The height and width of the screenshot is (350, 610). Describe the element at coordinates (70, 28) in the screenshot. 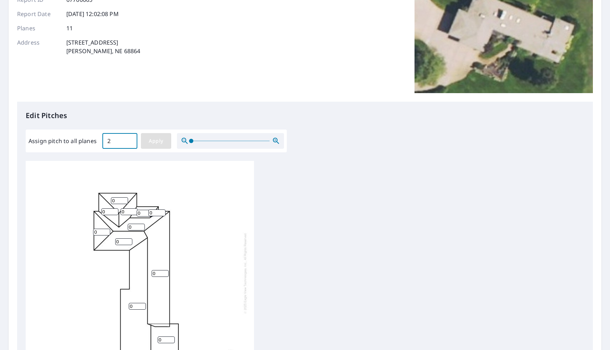

I see `p: 11` at that location.